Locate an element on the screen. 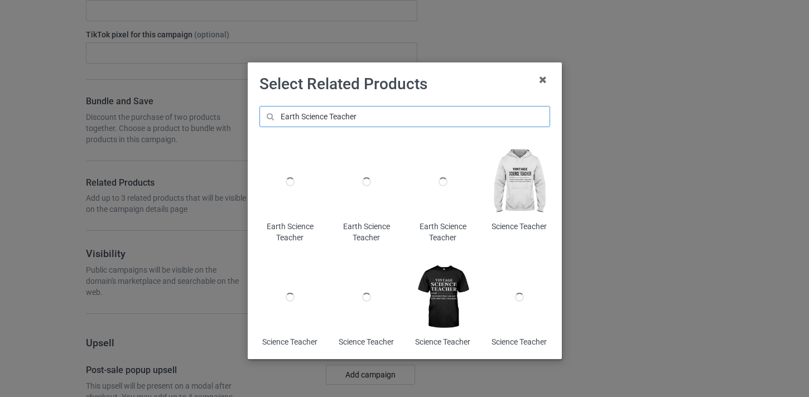 This screenshot has height=397, width=809. h1: Select Related Products is located at coordinates (405, 84).